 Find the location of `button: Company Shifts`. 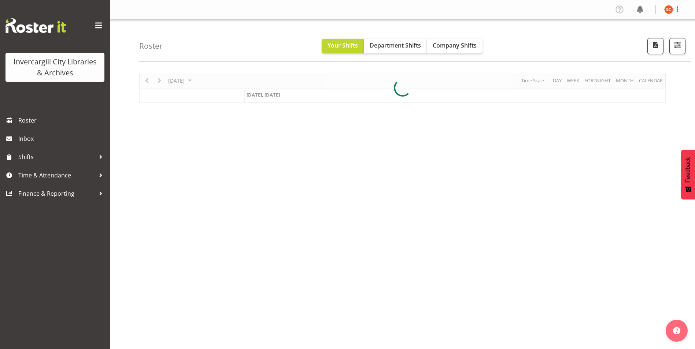

button: Company Shifts is located at coordinates (454, 46).